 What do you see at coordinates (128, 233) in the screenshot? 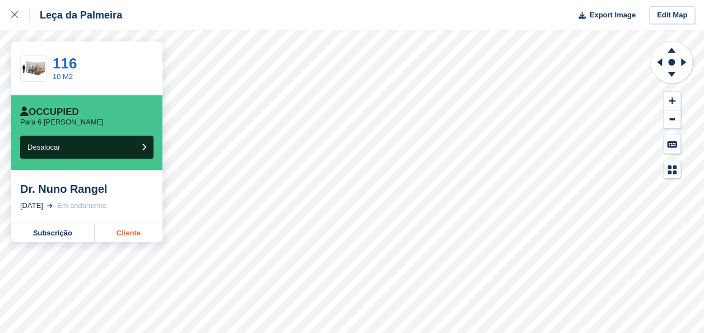
I see `a: Cliente` at bounding box center [128, 233].